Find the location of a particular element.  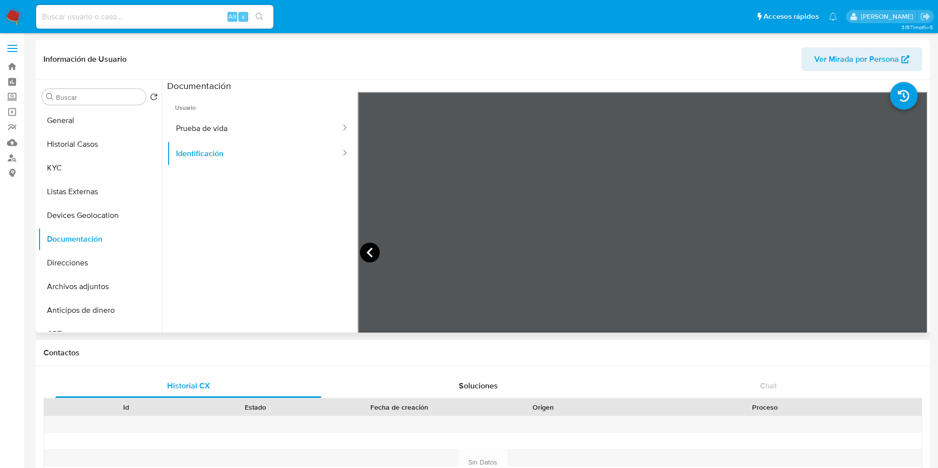

span: s is located at coordinates (243, 16).